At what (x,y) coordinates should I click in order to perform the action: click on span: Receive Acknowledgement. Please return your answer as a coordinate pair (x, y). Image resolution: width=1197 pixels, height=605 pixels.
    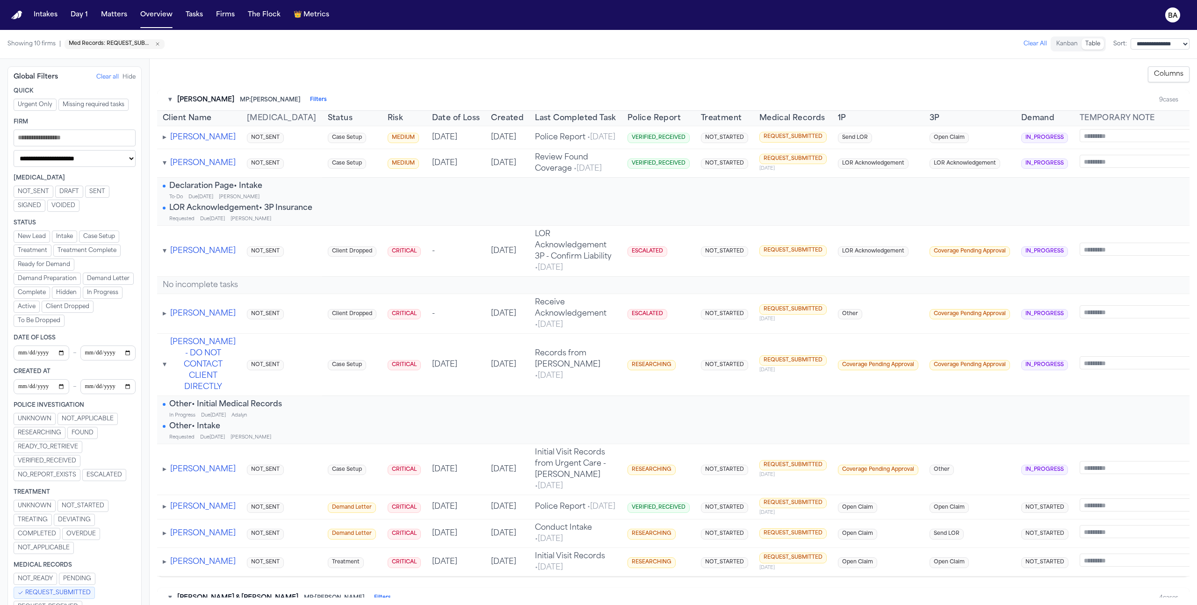
    Looking at the image, I should click on (570, 314).